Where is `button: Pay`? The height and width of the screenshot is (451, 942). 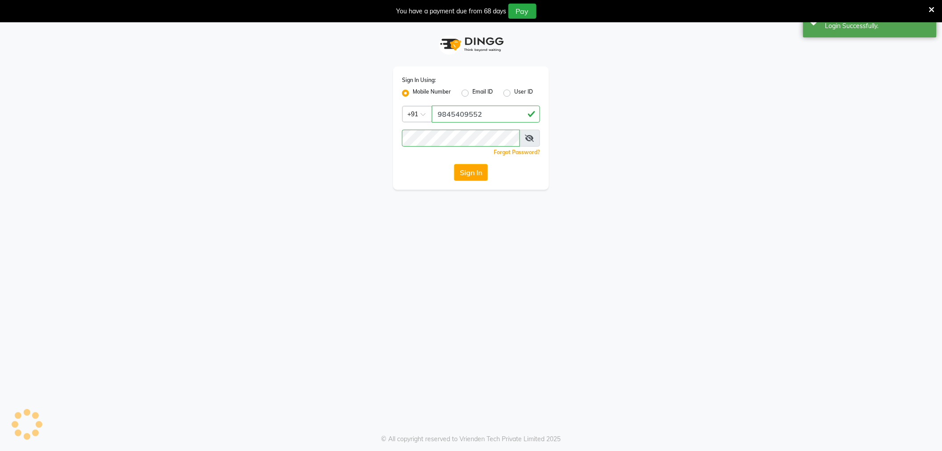 button: Pay is located at coordinates (522, 11).